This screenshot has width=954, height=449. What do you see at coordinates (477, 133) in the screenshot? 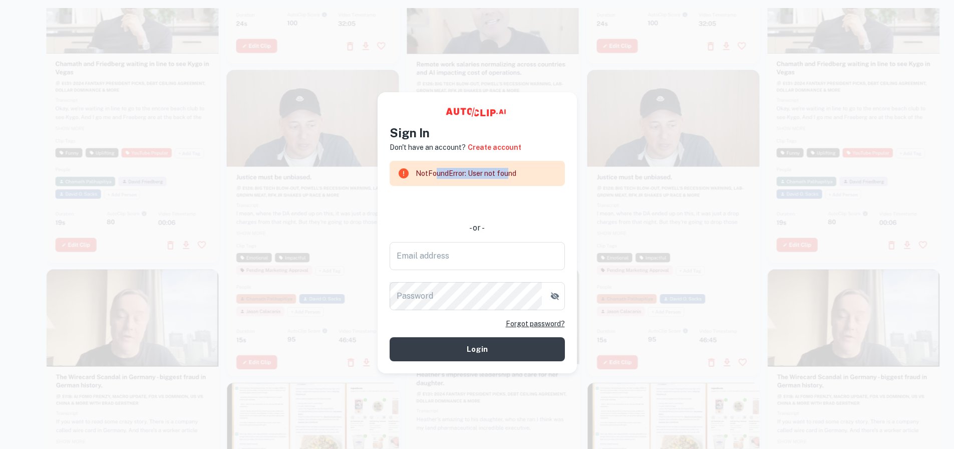
I see `h4: Sign In` at bounding box center [477, 133].